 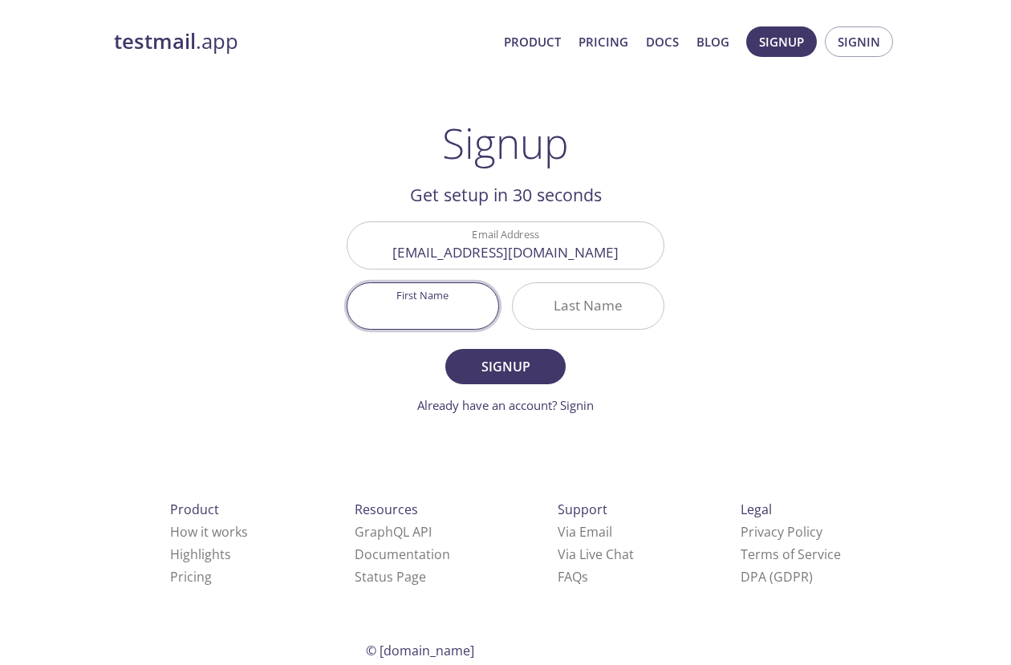 What do you see at coordinates (756, 510) in the screenshot?
I see `span: Legal` at bounding box center [756, 510].